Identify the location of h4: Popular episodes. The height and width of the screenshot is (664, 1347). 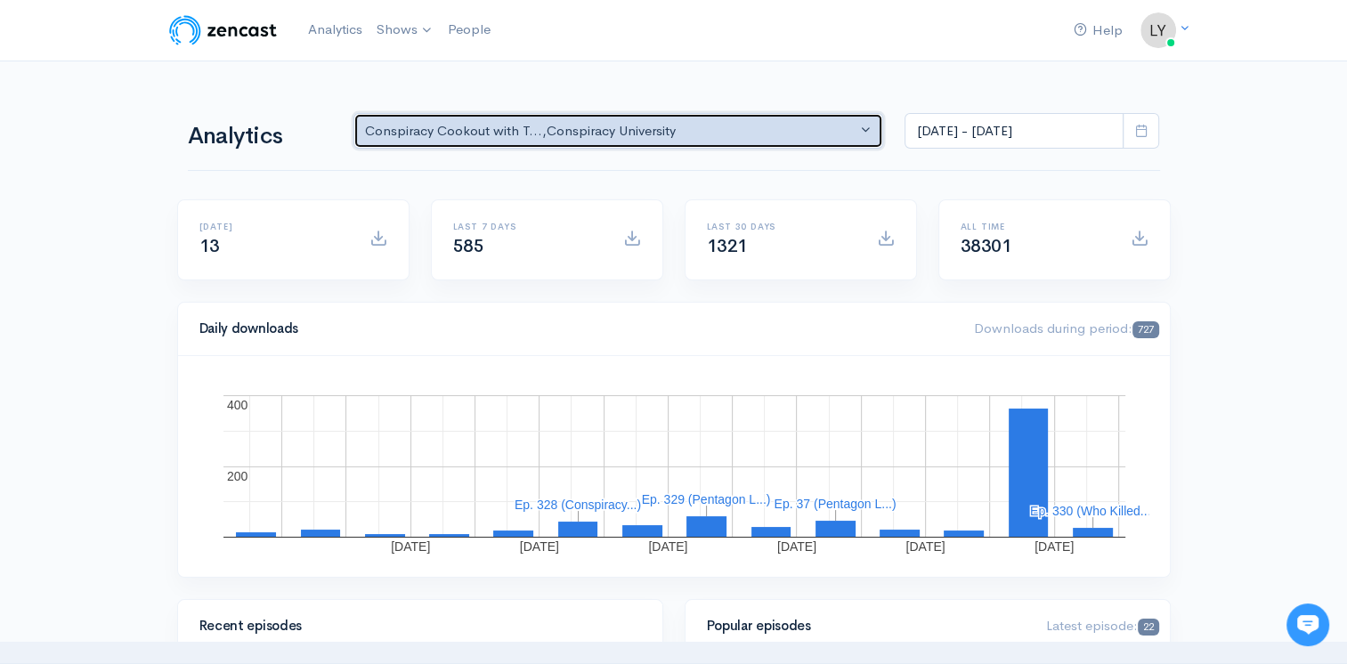
(866, 626).